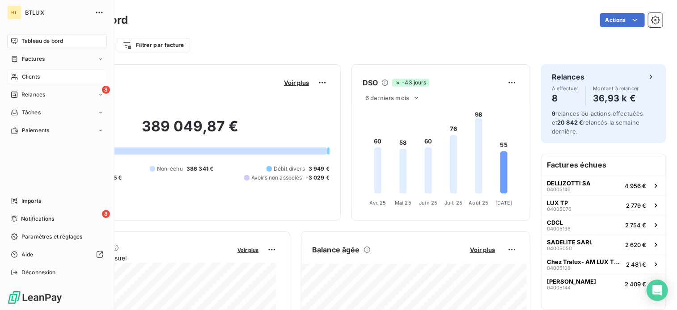 Image resolution: width=677 pixels, height=310 pixels. I want to click on span: Tâches, so click(31, 113).